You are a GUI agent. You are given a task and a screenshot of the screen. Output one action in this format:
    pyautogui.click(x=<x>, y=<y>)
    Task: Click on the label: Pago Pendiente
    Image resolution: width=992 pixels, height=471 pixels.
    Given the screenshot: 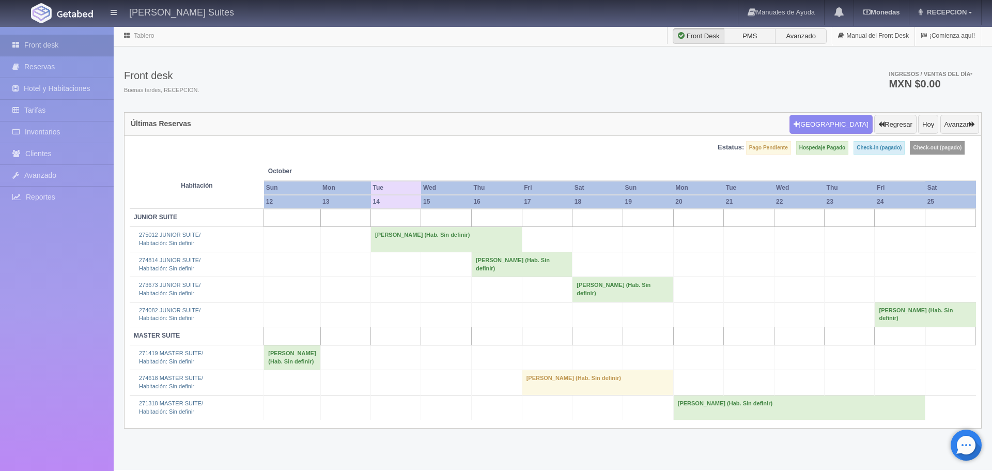 What is the action you would take?
    pyautogui.click(x=768, y=148)
    